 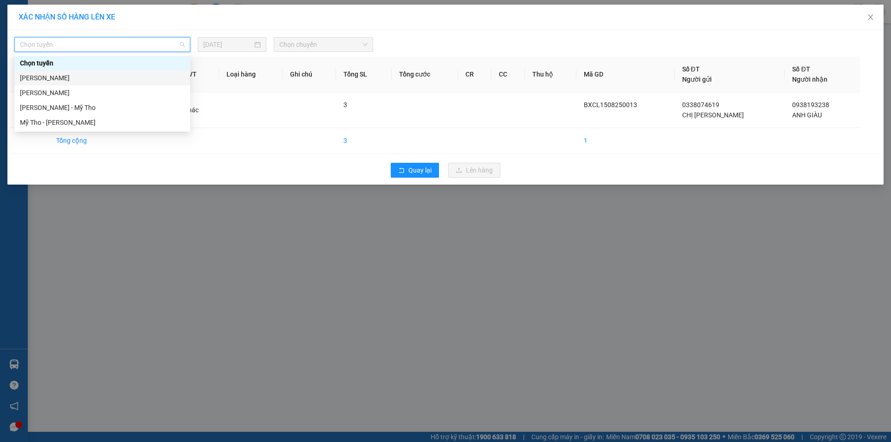 I want to click on div: Hồ Chí Minh - Cao Lãnh, so click(x=102, y=93).